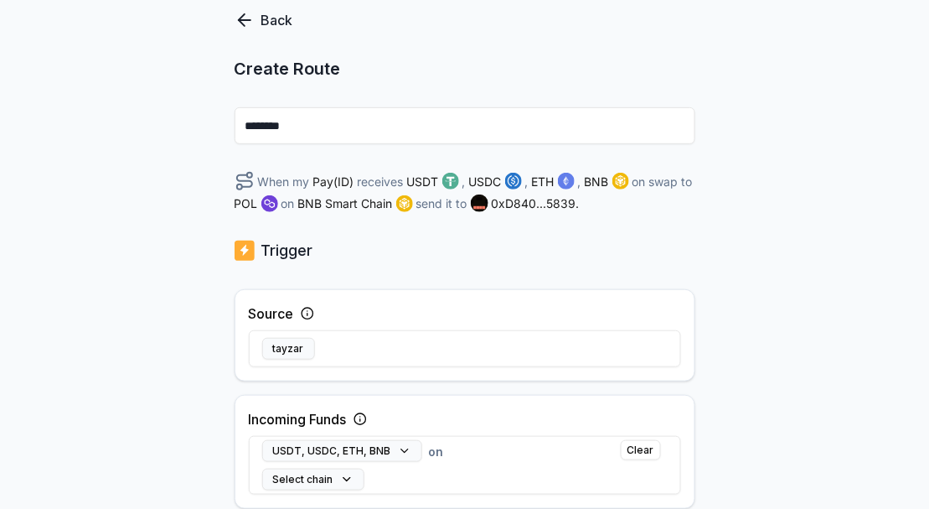 The image size is (929, 509). Describe the element at coordinates (535, 203) in the screenshot. I see `span: 0xD840...5839 .` at that location.